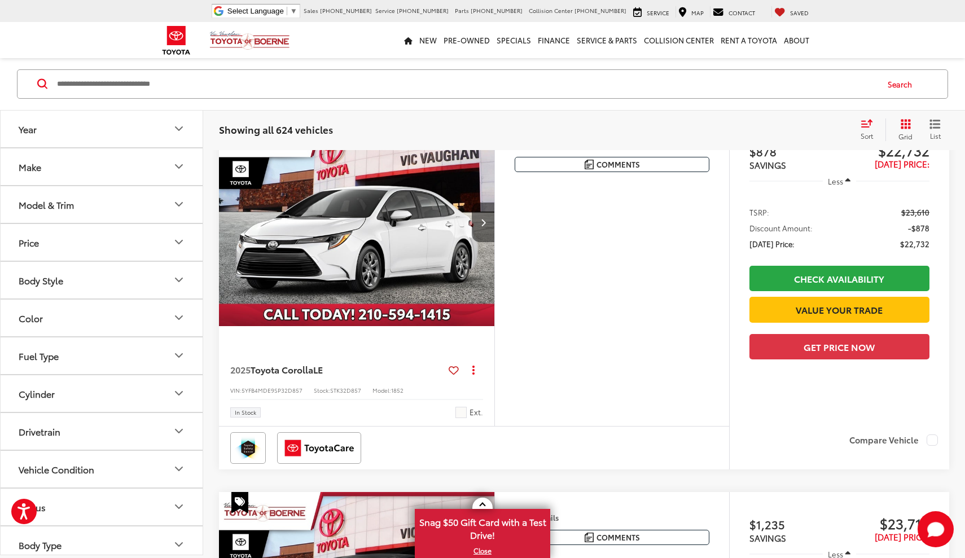 Image resolution: width=965 pixels, height=558 pixels. Describe the element at coordinates (903, 130) in the screenshot. I see `button: Grid View` at that location.